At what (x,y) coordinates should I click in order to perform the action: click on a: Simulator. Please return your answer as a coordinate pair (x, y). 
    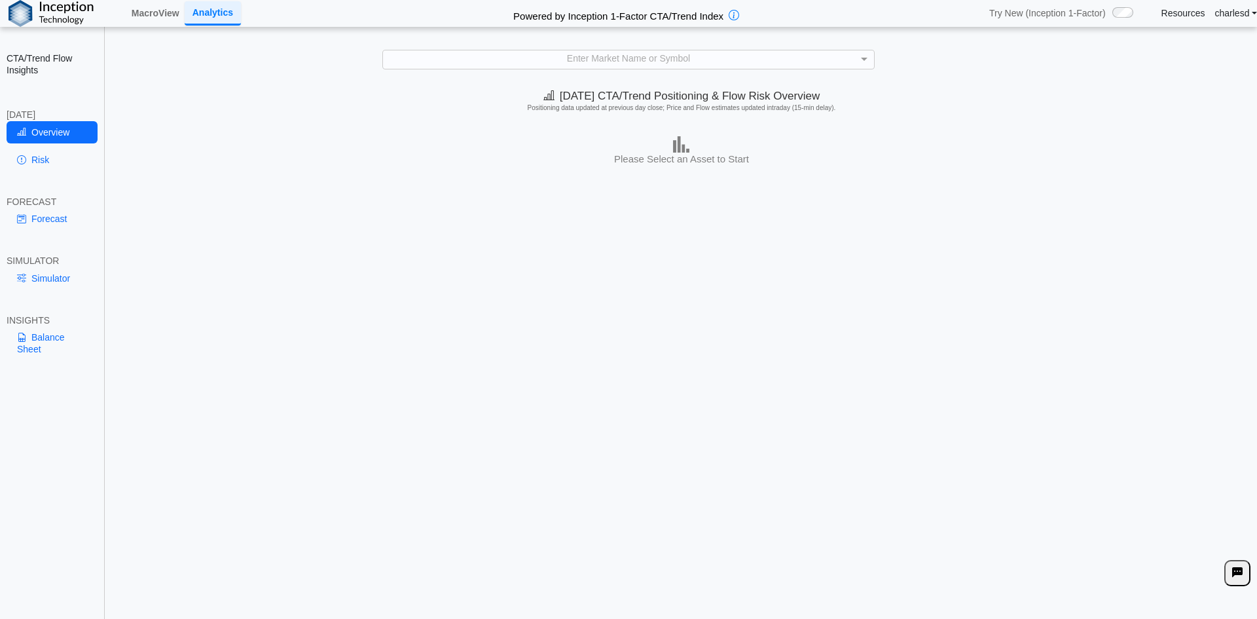
    Looking at the image, I should click on (52, 278).